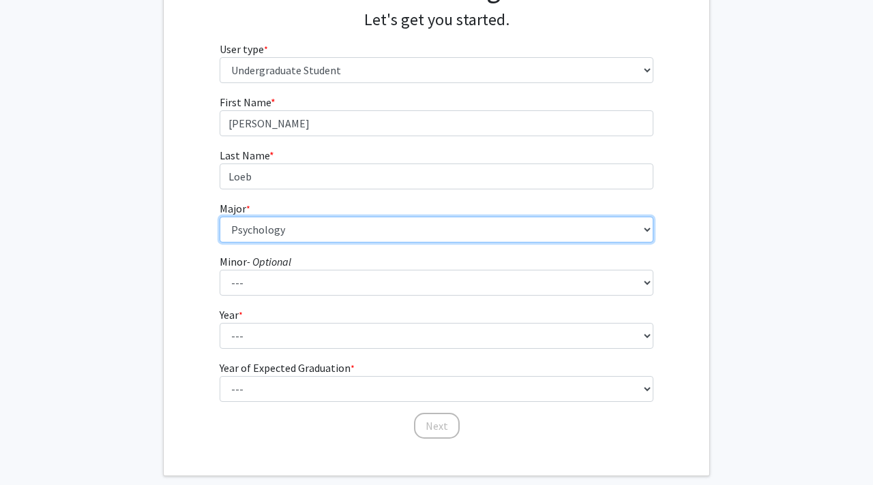  What do you see at coordinates (436, 20) in the screenshot?
I see `h4: Let's get you started.` at bounding box center [436, 20].